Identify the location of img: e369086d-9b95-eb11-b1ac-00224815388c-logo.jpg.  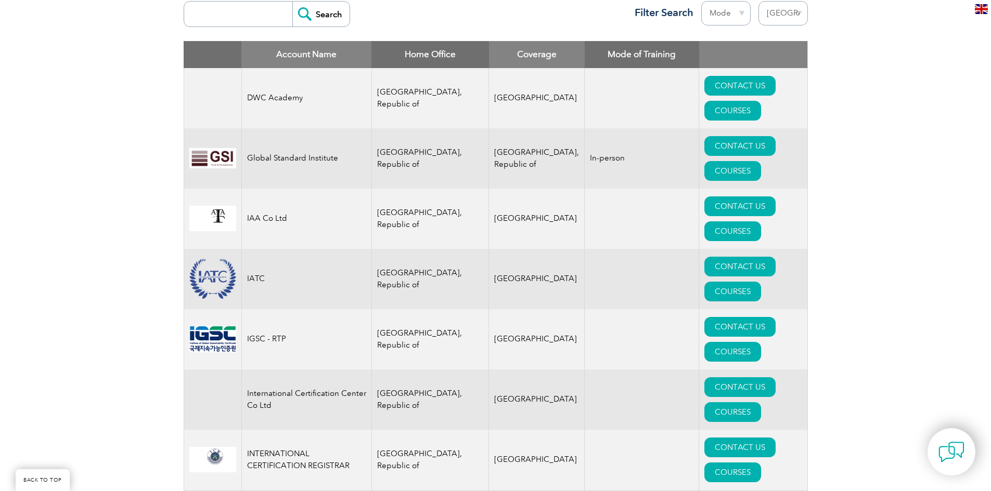
(213, 339).